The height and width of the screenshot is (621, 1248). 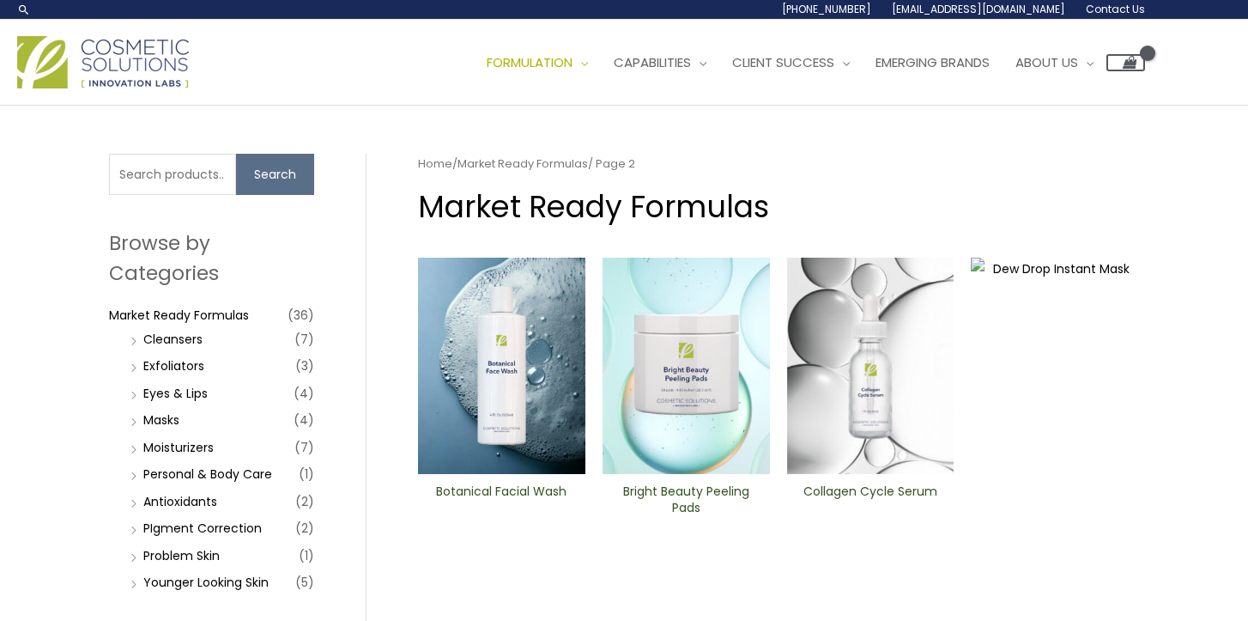 I want to click on a: Formulation, so click(x=537, y=63).